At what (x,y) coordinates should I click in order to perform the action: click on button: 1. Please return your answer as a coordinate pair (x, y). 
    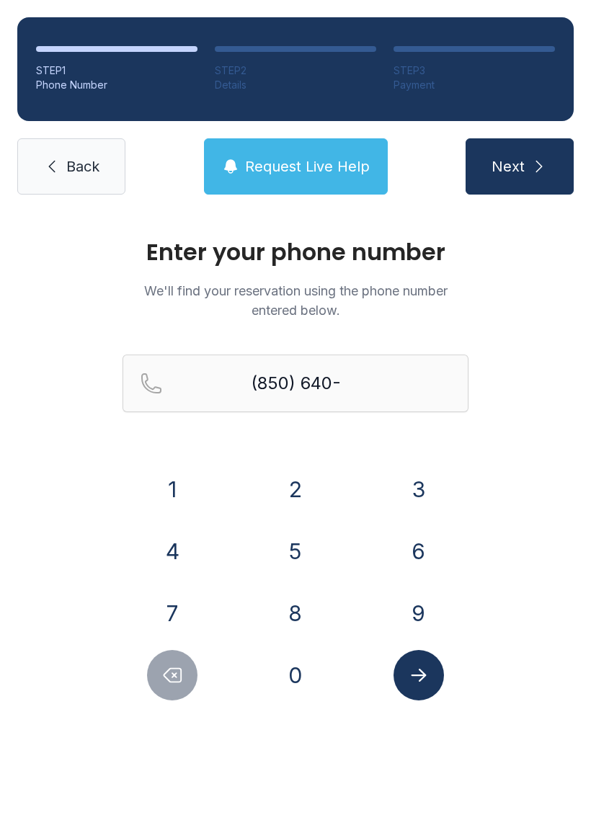
    Looking at the image, I should click on (172, 489).